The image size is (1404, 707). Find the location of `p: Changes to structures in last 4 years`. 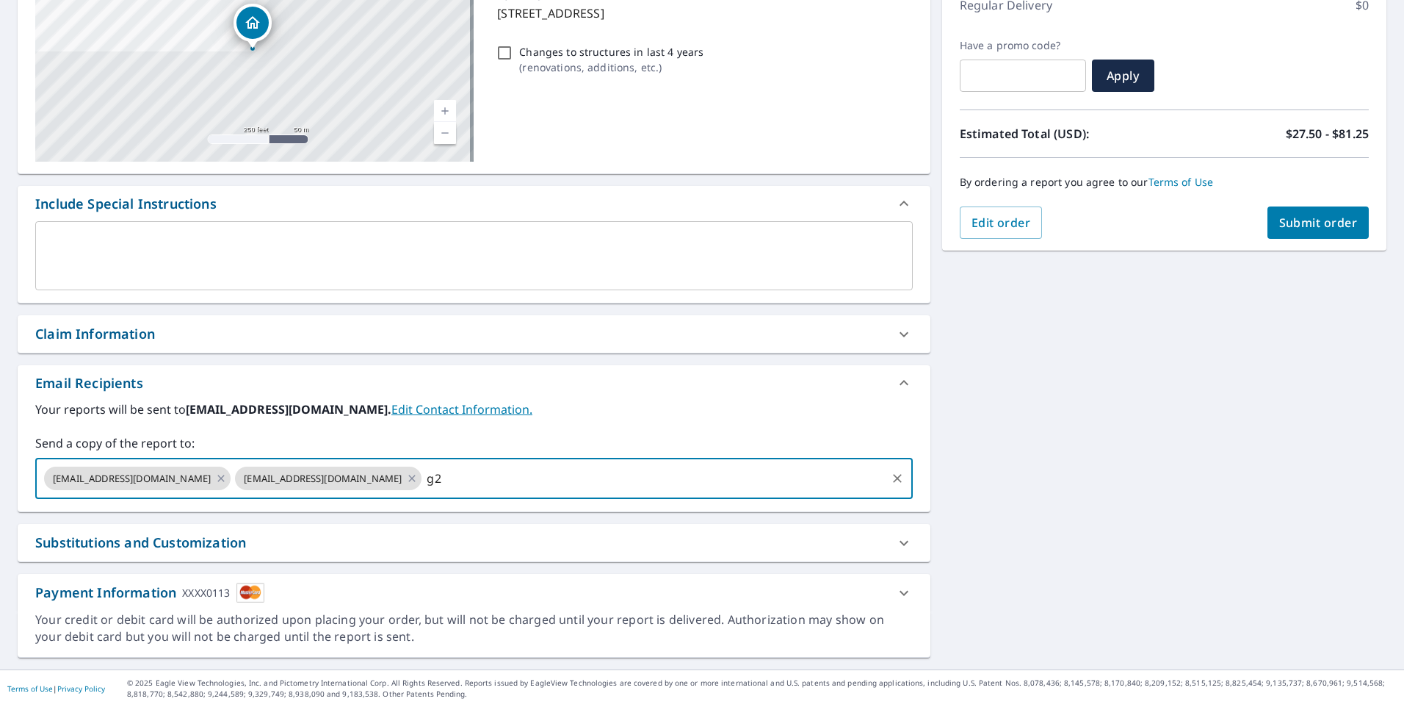

p: Changes to structures in last 4 years is located at coordinates (611, 51).